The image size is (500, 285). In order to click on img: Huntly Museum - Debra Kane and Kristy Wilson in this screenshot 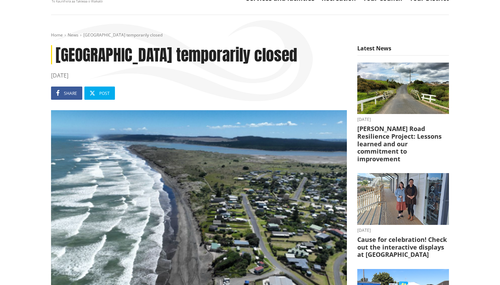, I will do `click(404, 199)`.